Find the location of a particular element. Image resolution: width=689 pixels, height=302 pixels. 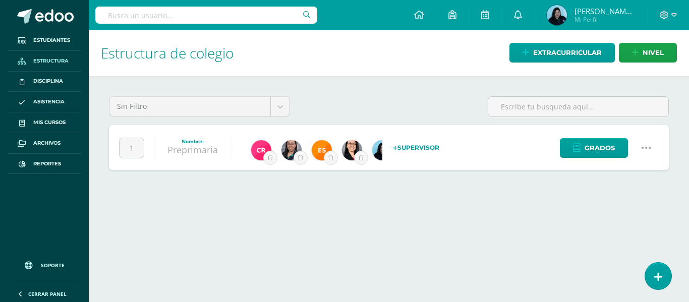

a: Soporte is located at coordinates (44, 264).